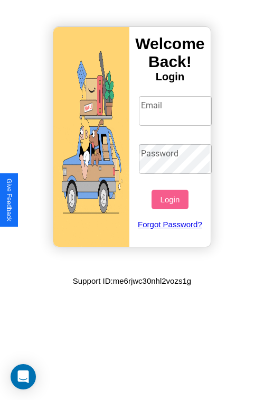  Describe the element at coordinates (170, 224) in the screenshot. I see `a: Forgot Password?` at that location.